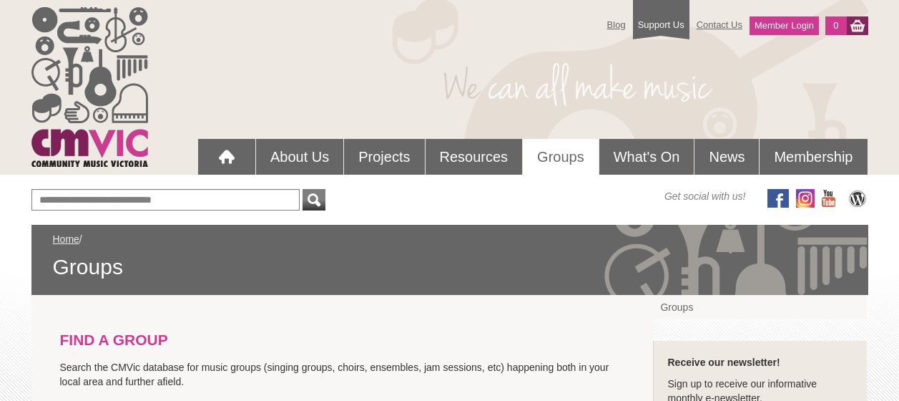 The width and height of the screenshot is (899, 401). What do you see at coordinates (723, 362) in the screenshot?
I see `strong: Receive our newsletter!` at bounding box center [723, 362].